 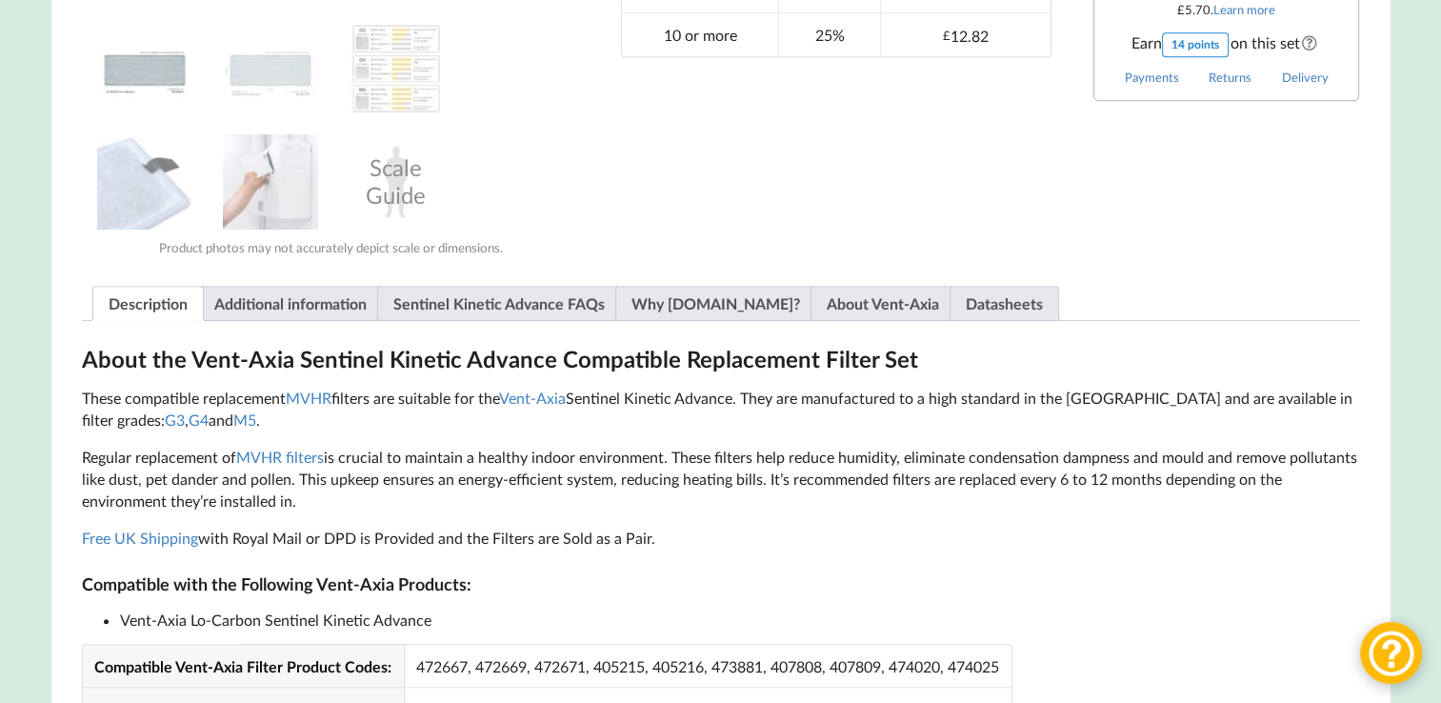 What do you see at coordinates (140, 537) in the screenshot?
I see `a: Free UK Shipping` at bounding box center [140, 537].